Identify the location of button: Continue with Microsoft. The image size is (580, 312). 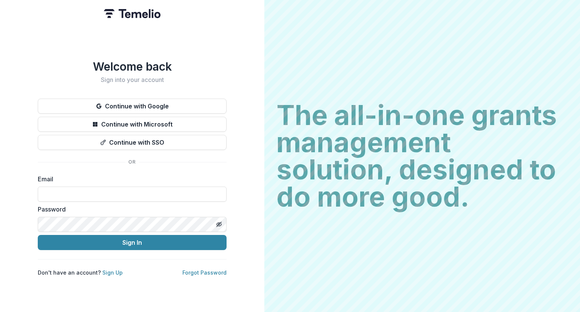
(132, 124).